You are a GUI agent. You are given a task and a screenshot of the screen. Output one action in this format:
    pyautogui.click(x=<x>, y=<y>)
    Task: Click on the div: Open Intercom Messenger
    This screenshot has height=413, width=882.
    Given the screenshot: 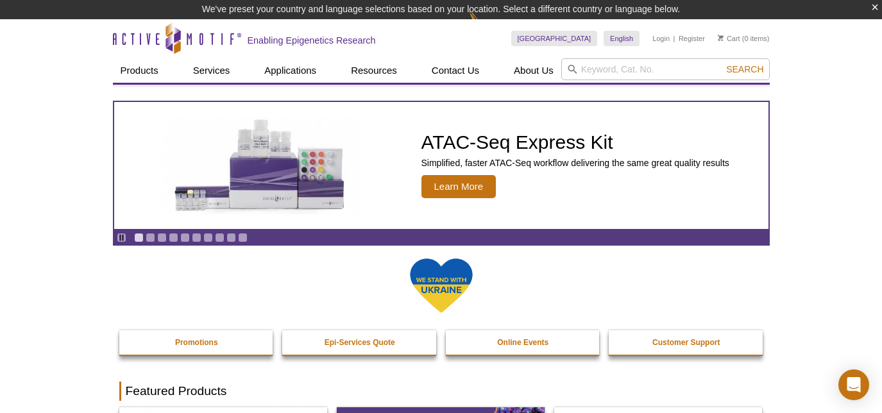 What is the action you would take?
    pyautogui.click(x=853, y=385)
    